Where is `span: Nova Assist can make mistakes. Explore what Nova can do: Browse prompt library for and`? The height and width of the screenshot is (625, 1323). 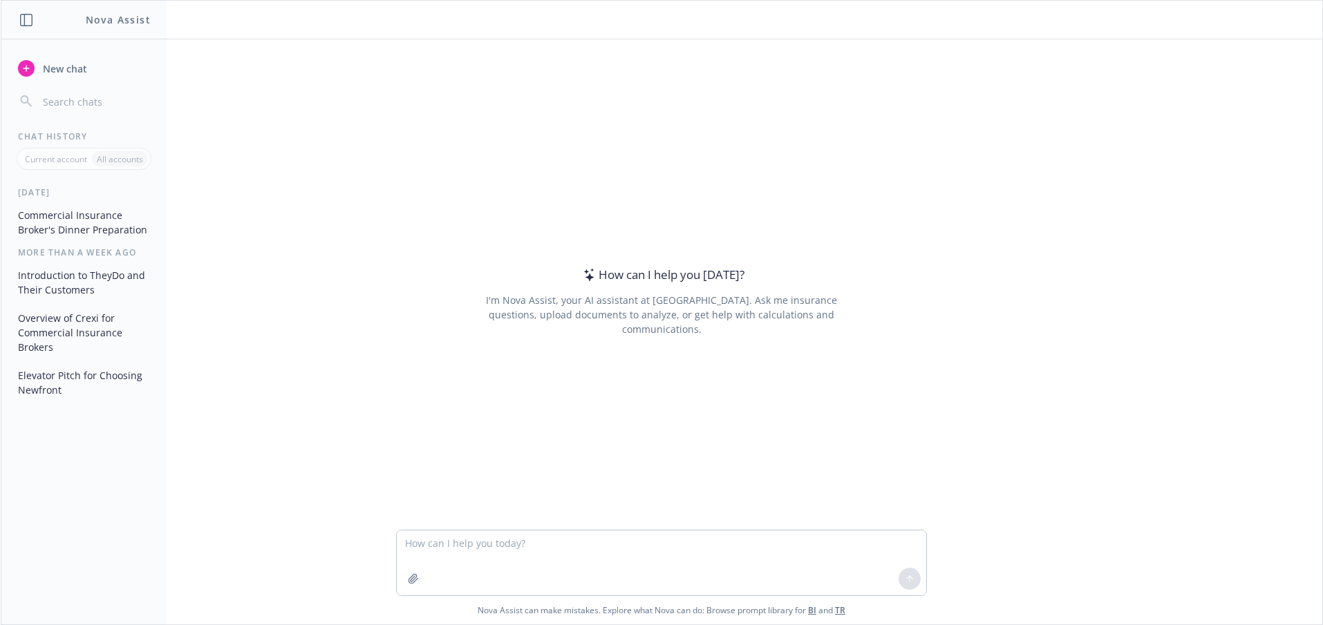 span: Nova Assist can make mistakes. Explore what Nova can do: Browse prompt library for and is located at coordinates (661, 610).